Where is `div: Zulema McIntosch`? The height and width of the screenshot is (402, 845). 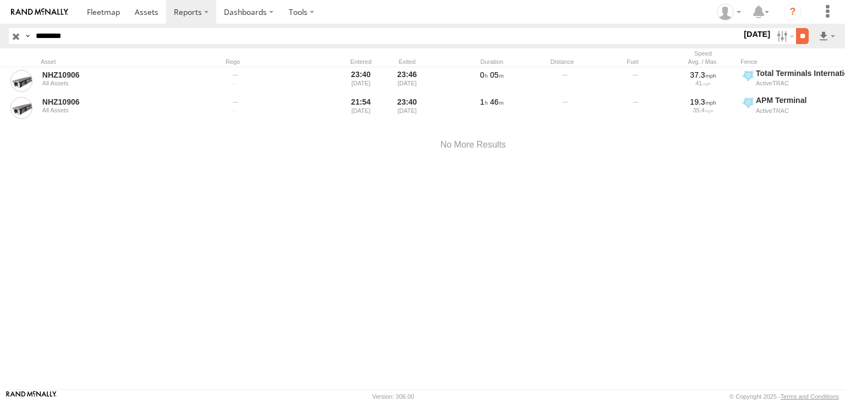
div: Zulema McIntosch is located at coordinates (729, 12).